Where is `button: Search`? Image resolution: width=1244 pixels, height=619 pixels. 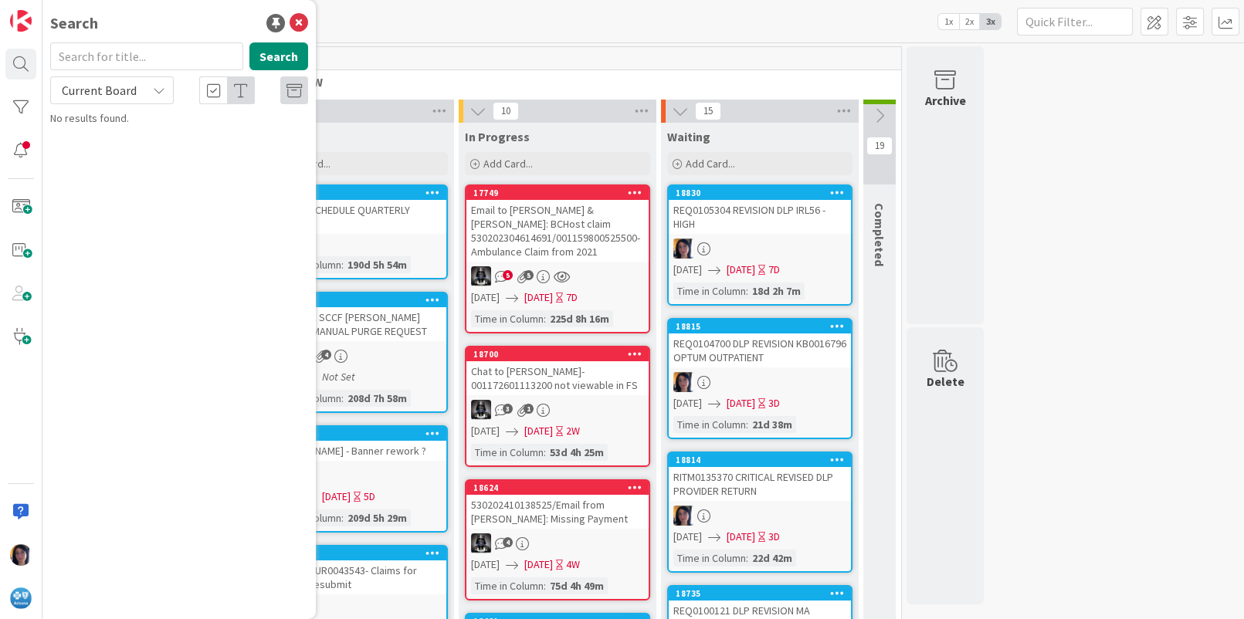
button: Search is located at coordinates (279, 56).